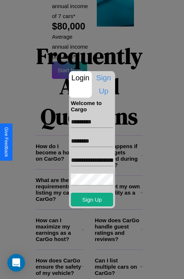  What do you see at coordinates (104, 84) in the screenshot?
I see `p: Sign Up` at bounding box center [104, 84].